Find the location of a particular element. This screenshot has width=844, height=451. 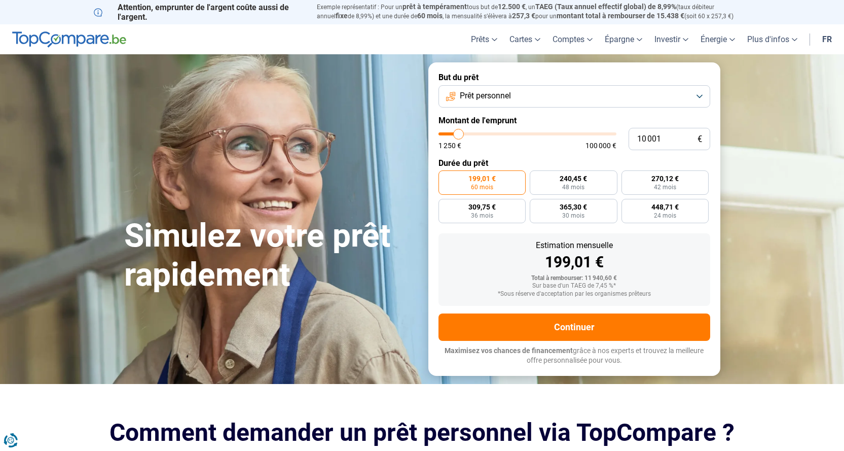

div: *Sous réserve d'acceptation par les organismes prêteurs is located at coordinates (574, 294).